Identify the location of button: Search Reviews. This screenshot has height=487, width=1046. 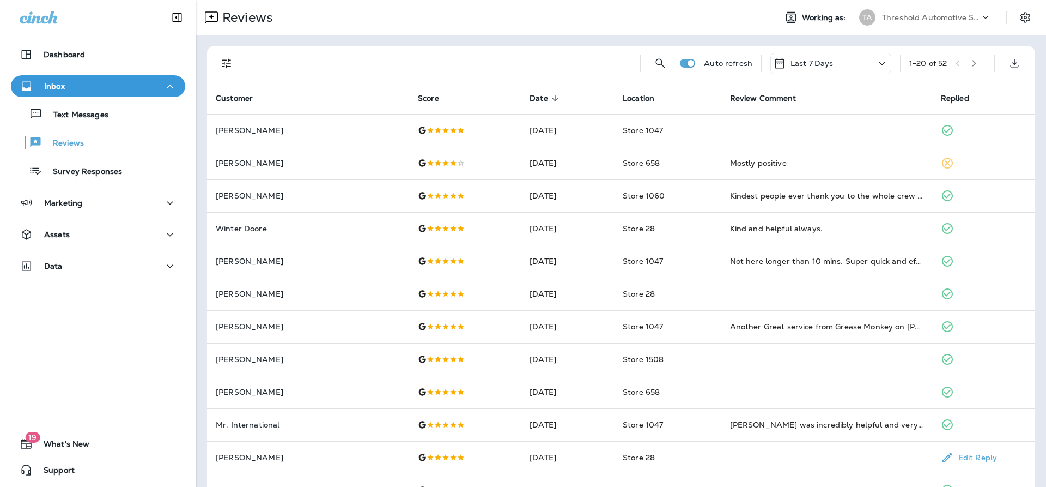
(660, 63).